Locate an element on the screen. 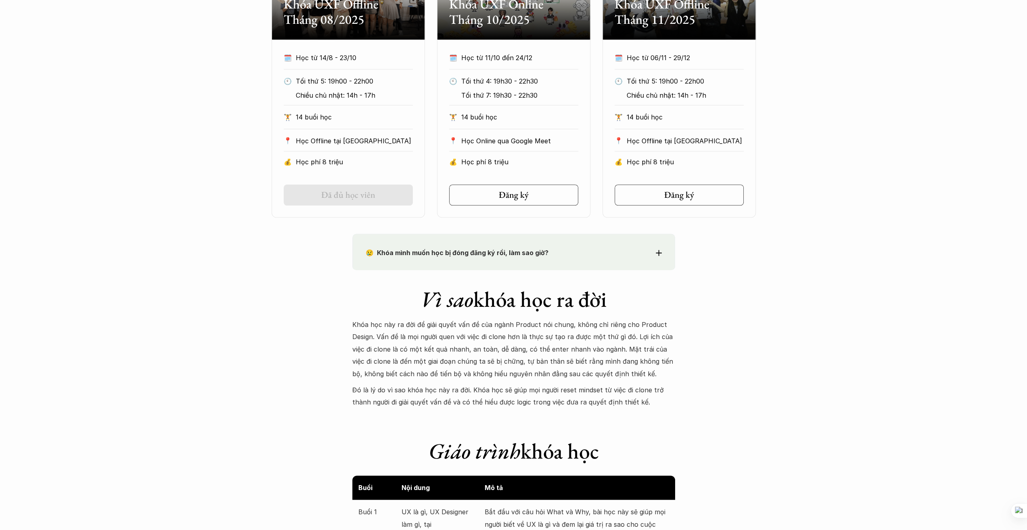 The height and width of the screenshot is (530, 1027). strong: Mô tả is located at coordinates (493, 487).